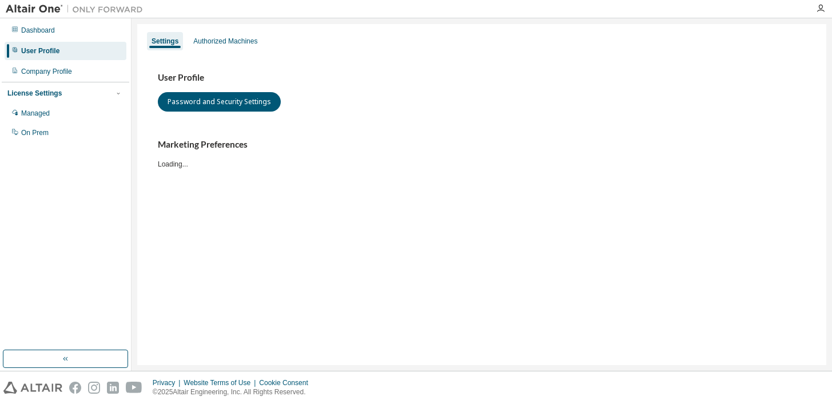 This screenshot has width=832, height=404. Describe the element at coordinates (40, 51) in the screenshot. I see `div: User Profile` at that location.